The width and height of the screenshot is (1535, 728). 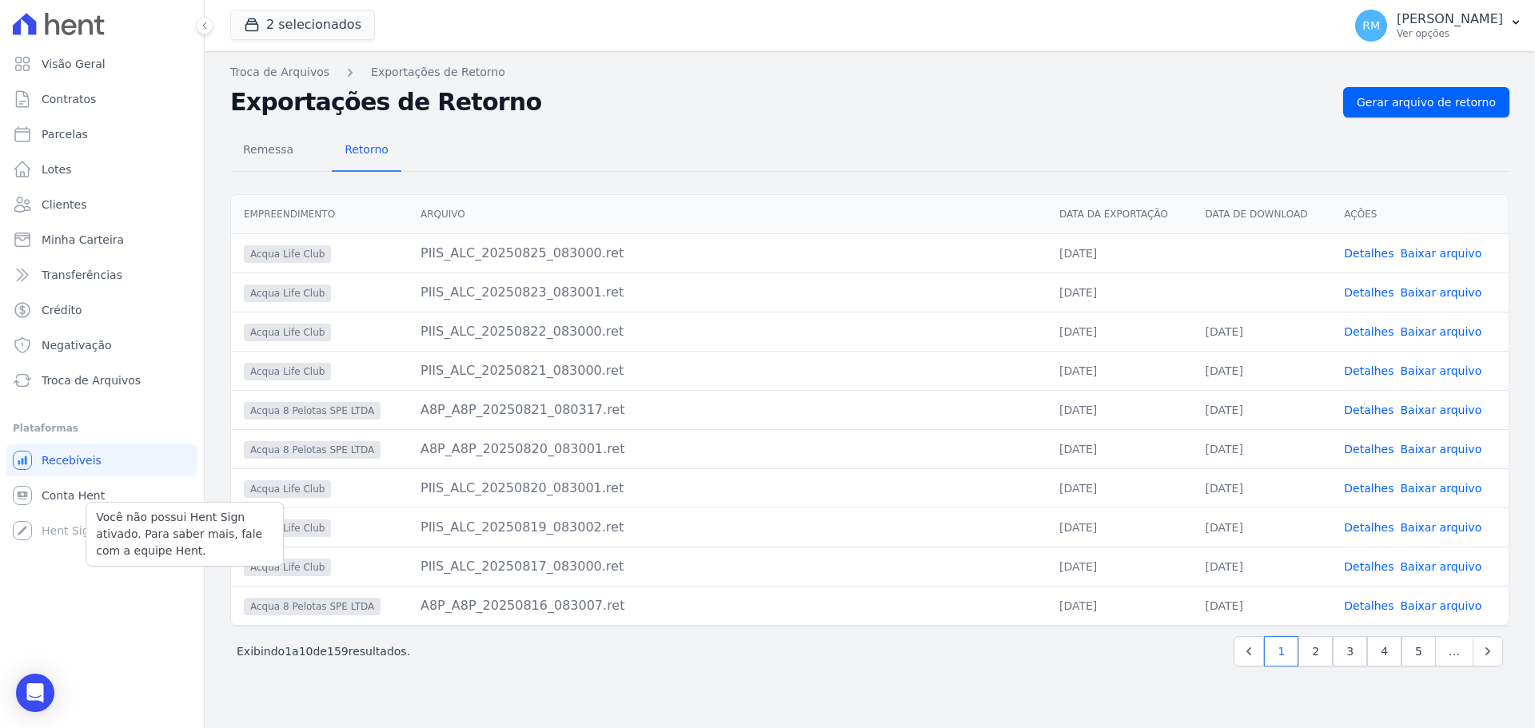 What do you see at coordinates (1350, 652) in the screenshot?
I see `a: 3` at bounding box center [1350, 652].